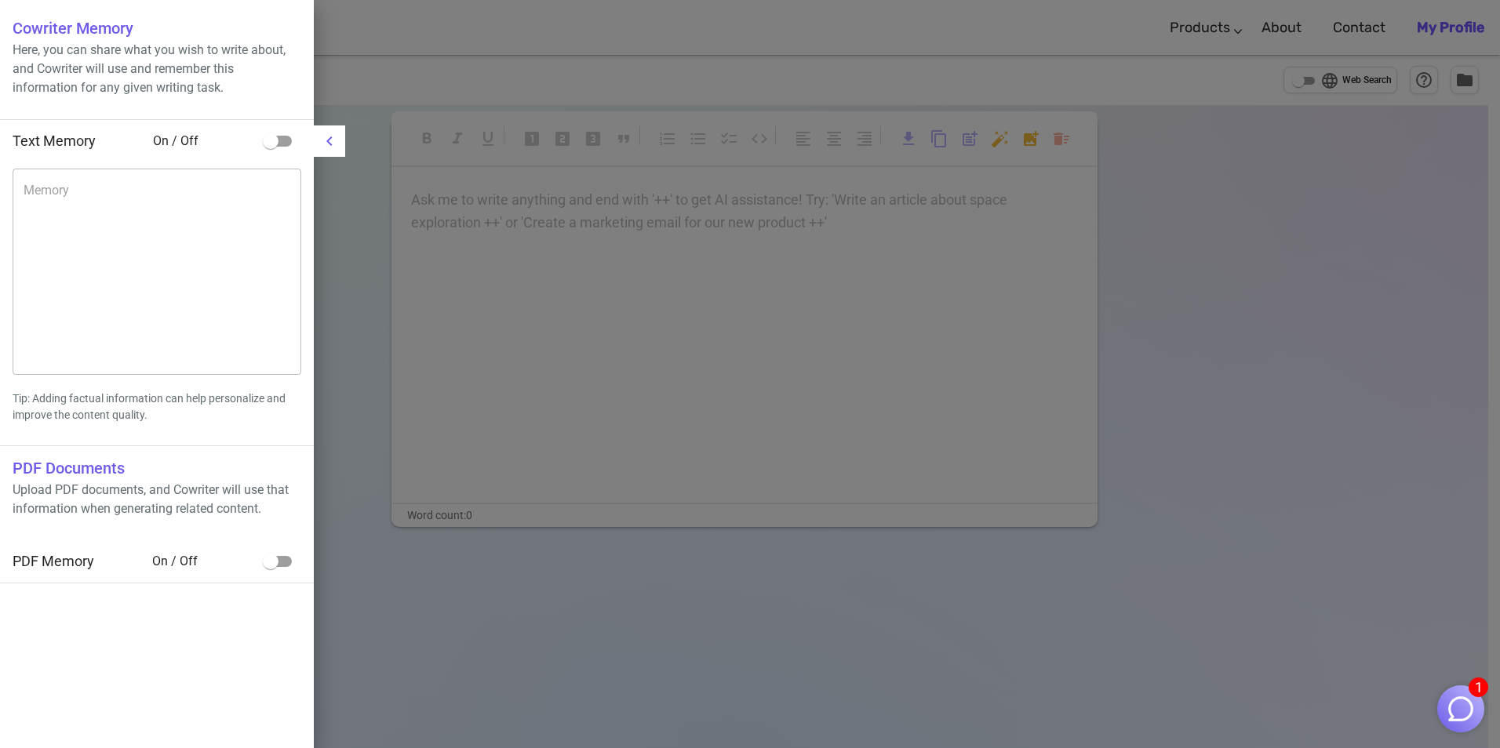  What do you see at coordinates (157, 407) in the screenshot?
I see `p: Tip: Adding factual information can help personalize and improve the content quality.` at bounding box center [157, 407].